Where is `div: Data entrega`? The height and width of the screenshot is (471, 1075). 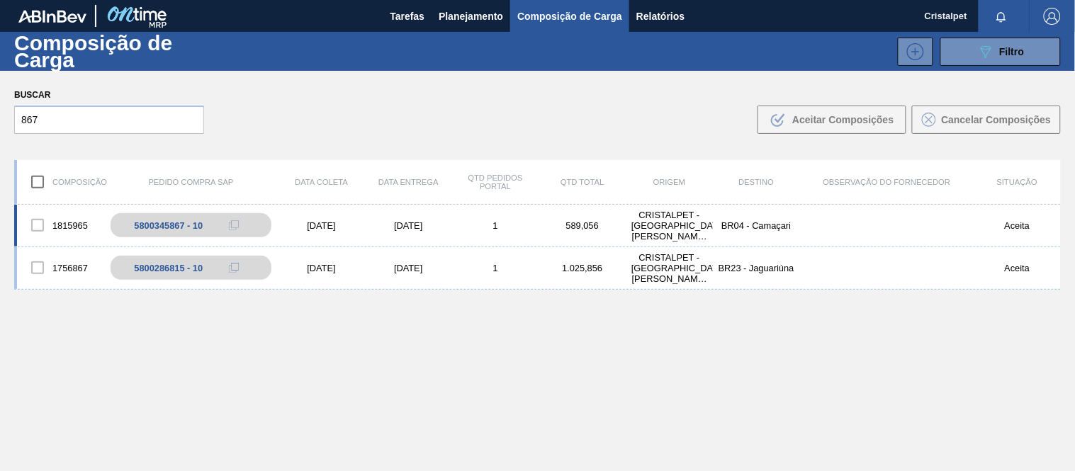
div: Data entrega is located at coordinates (408, 182).